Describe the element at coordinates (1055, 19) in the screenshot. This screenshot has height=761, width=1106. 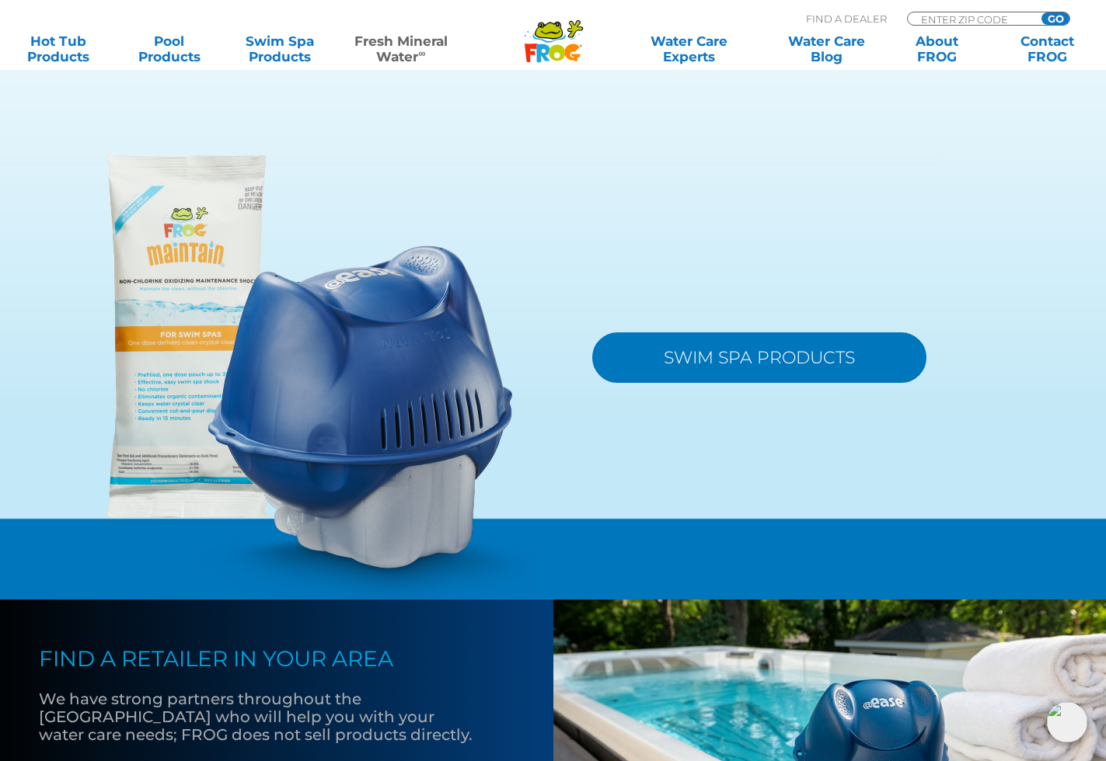
I see `input: GO` at that location.